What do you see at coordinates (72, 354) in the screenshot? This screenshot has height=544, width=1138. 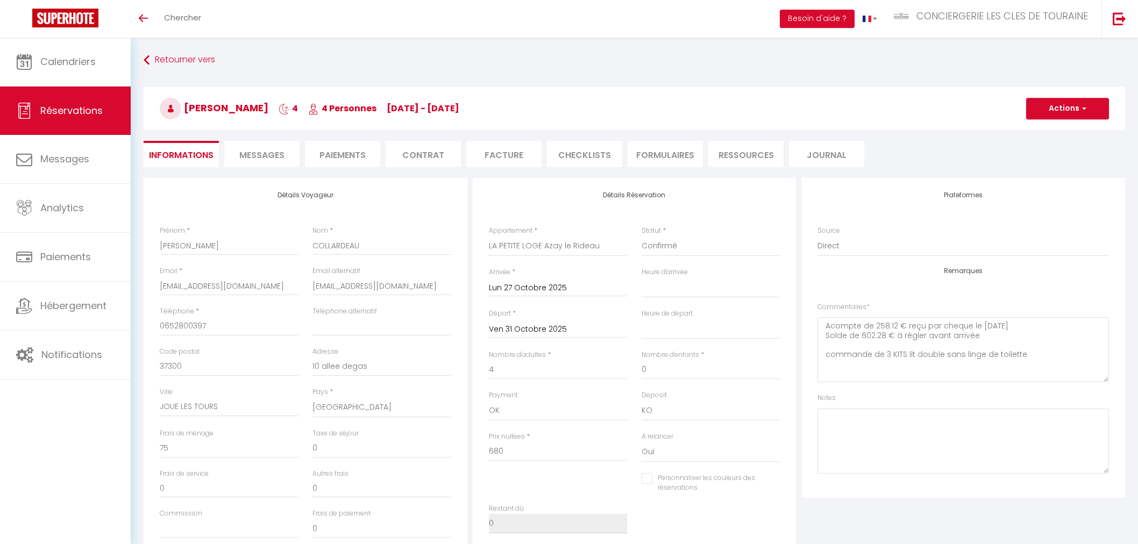 I see `span: Notifications` at bounding box center [72, 354].